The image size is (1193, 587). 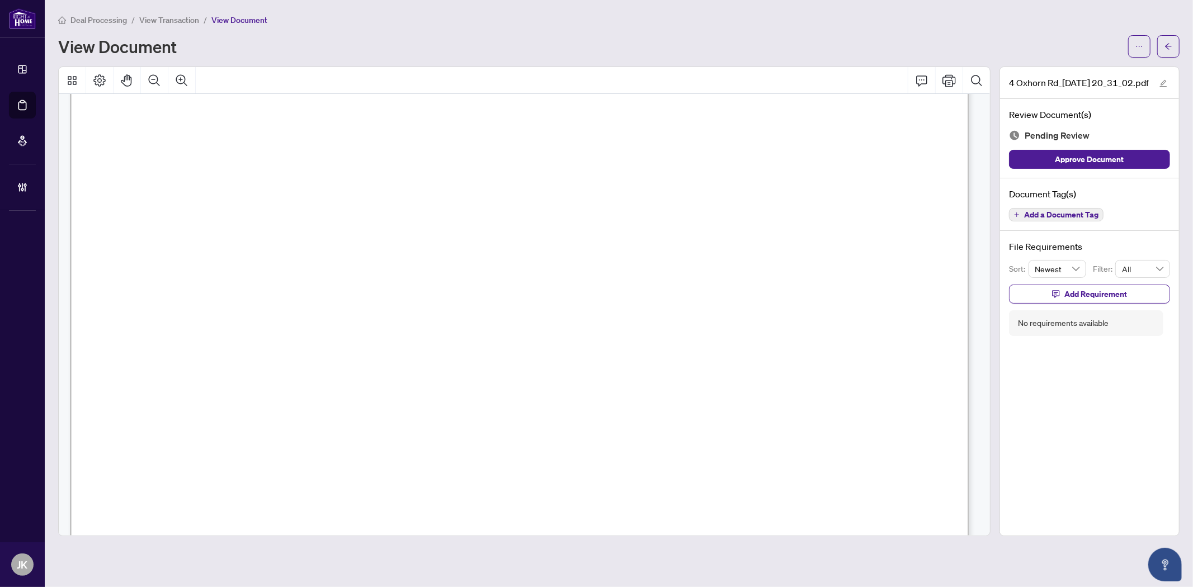 What do you see at coordinates (239, 20) in the screenshot?
I see `span: View Document` at bounding box center [239, 20].